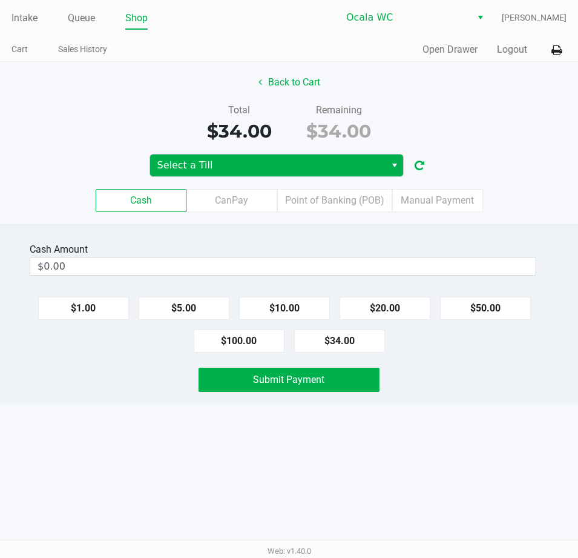  I want to click on label: Manual Payment, so click(438, 200).